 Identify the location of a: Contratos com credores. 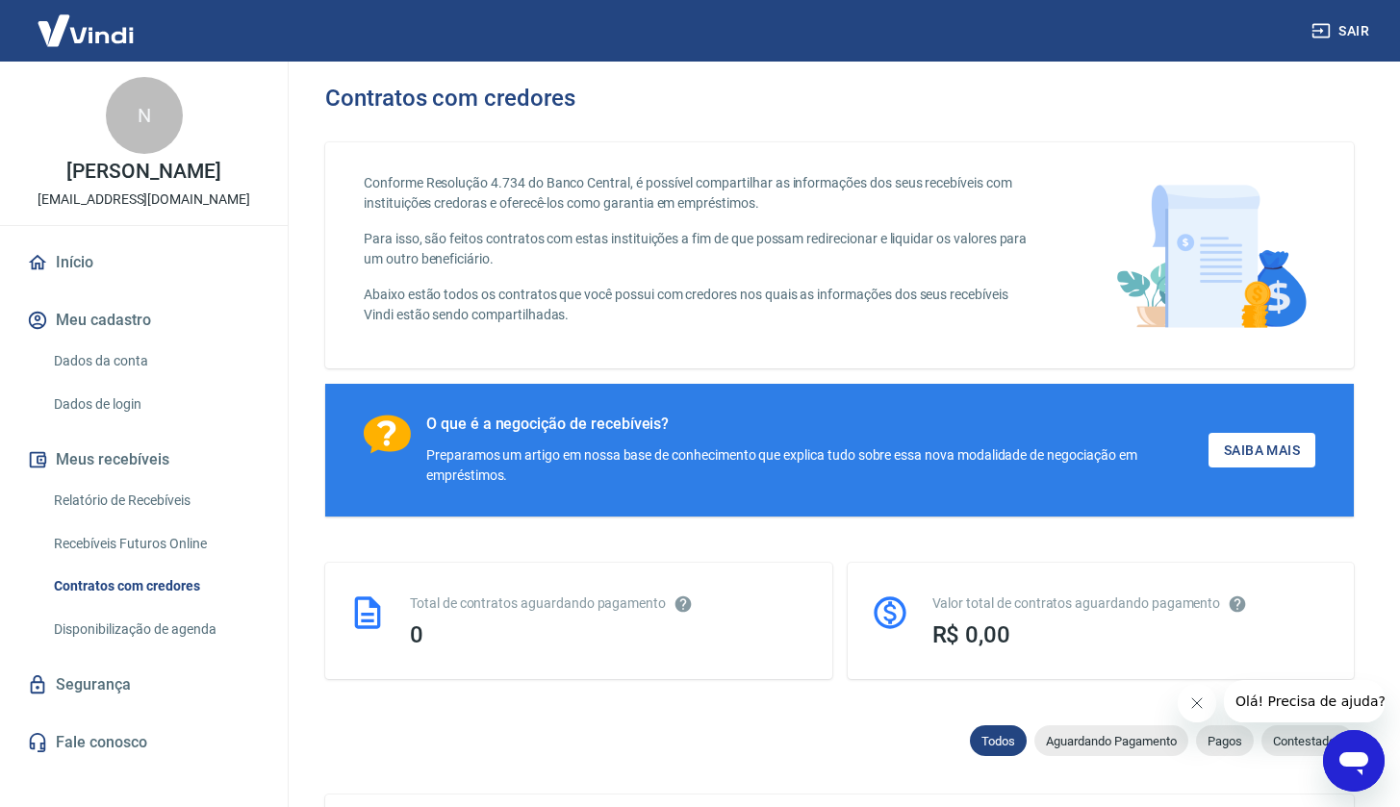
(155, 586).